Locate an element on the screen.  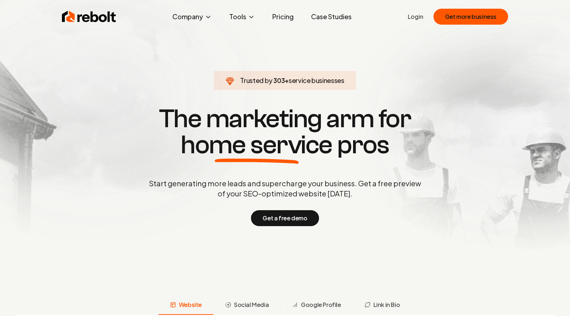
span: Website is located at coordinates (190, 305).